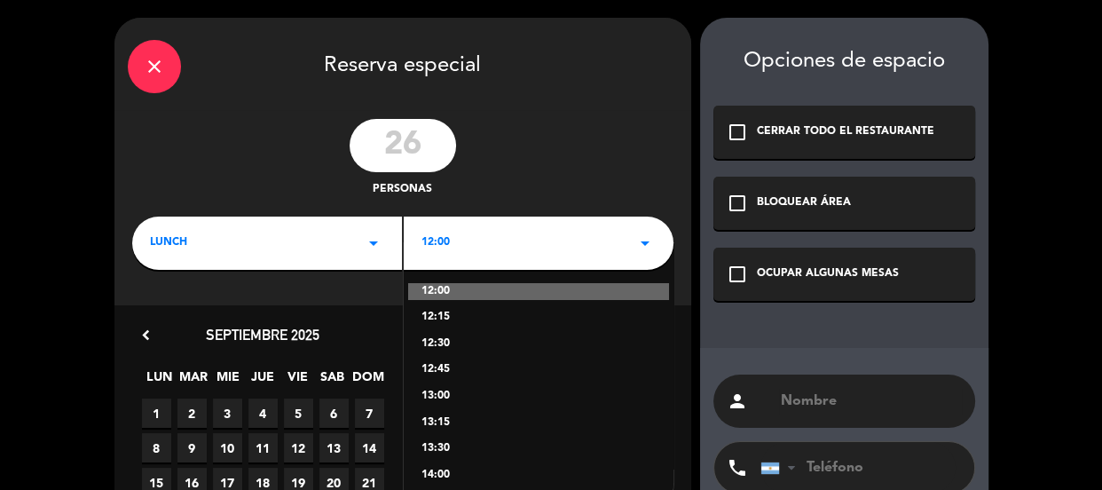 This screenshot has height=490, width=1102. Describe the element at coordinates (156, 447) in the screenshot. I see `span: 8` at that location.